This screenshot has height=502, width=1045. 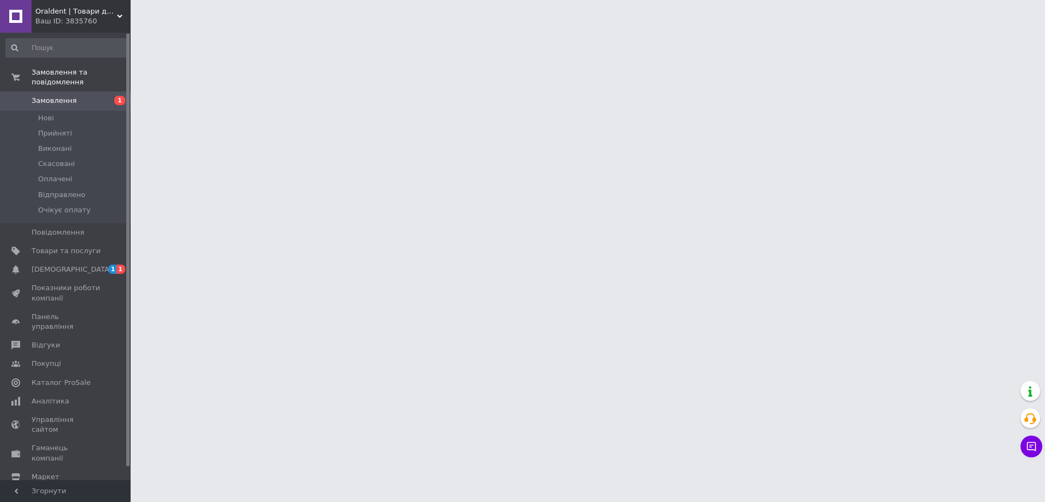 I want to click on span: Oraldent | Товари для здорової посмішки, so click(x=76, y=11).